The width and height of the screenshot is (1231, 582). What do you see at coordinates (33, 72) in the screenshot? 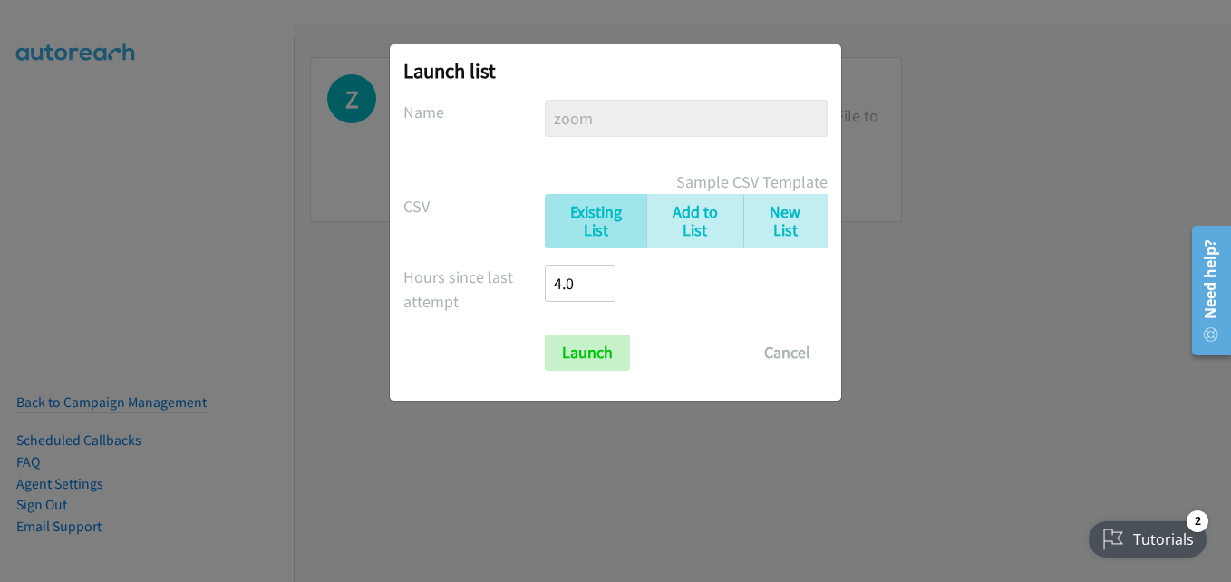
I see `div: Open Resource Center` at bounding box center [33, 72].